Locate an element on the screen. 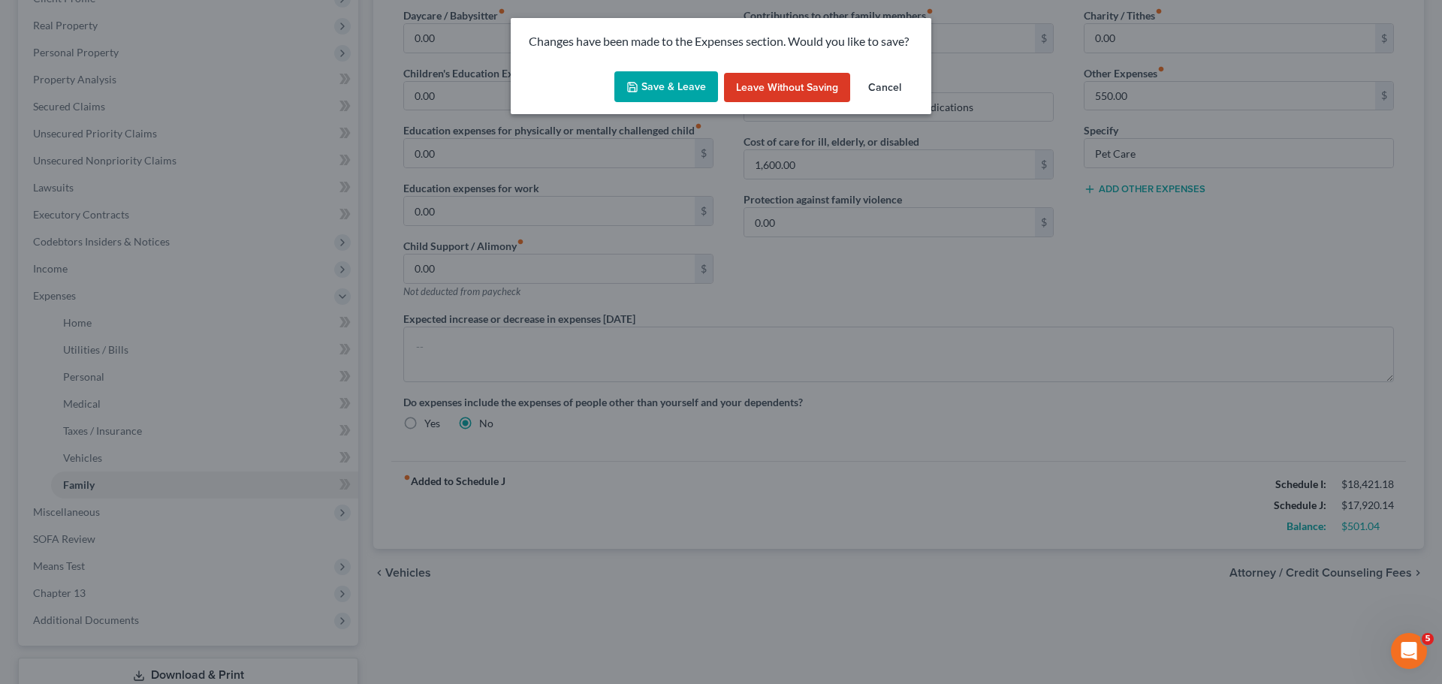 This screenshot has height=684, width=1442. button: Leave without Saving is located at coordinates (787, 88).